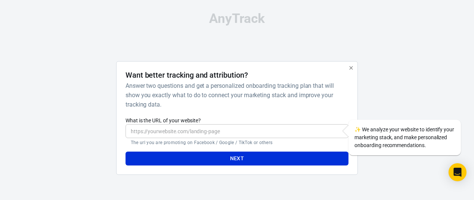 Image resolution: width=474 pixels, height=200 pixels. I want to click on div: We analyze your website to identify your marketing stack, and make personalized onboarding recomm..., so click(405, 137).